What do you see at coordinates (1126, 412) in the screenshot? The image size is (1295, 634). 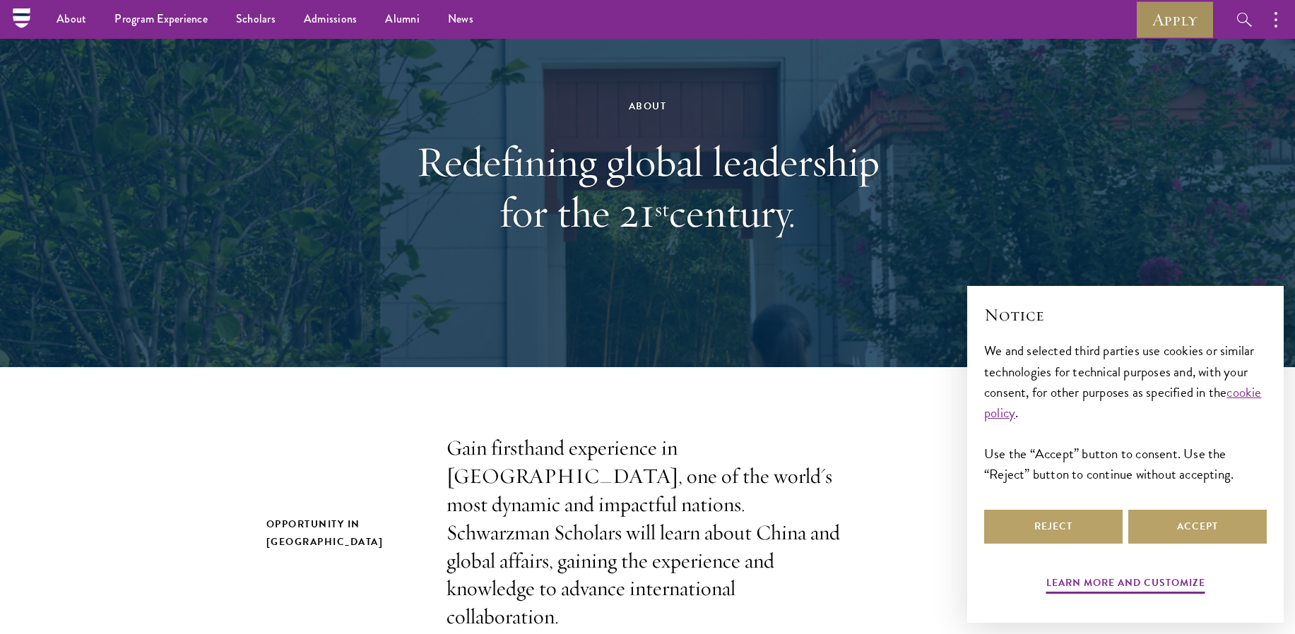 I see `div: We and selected third parties use cookies or similar technologies for technical purposes and, wit...` at bounding box center [1126, 412].